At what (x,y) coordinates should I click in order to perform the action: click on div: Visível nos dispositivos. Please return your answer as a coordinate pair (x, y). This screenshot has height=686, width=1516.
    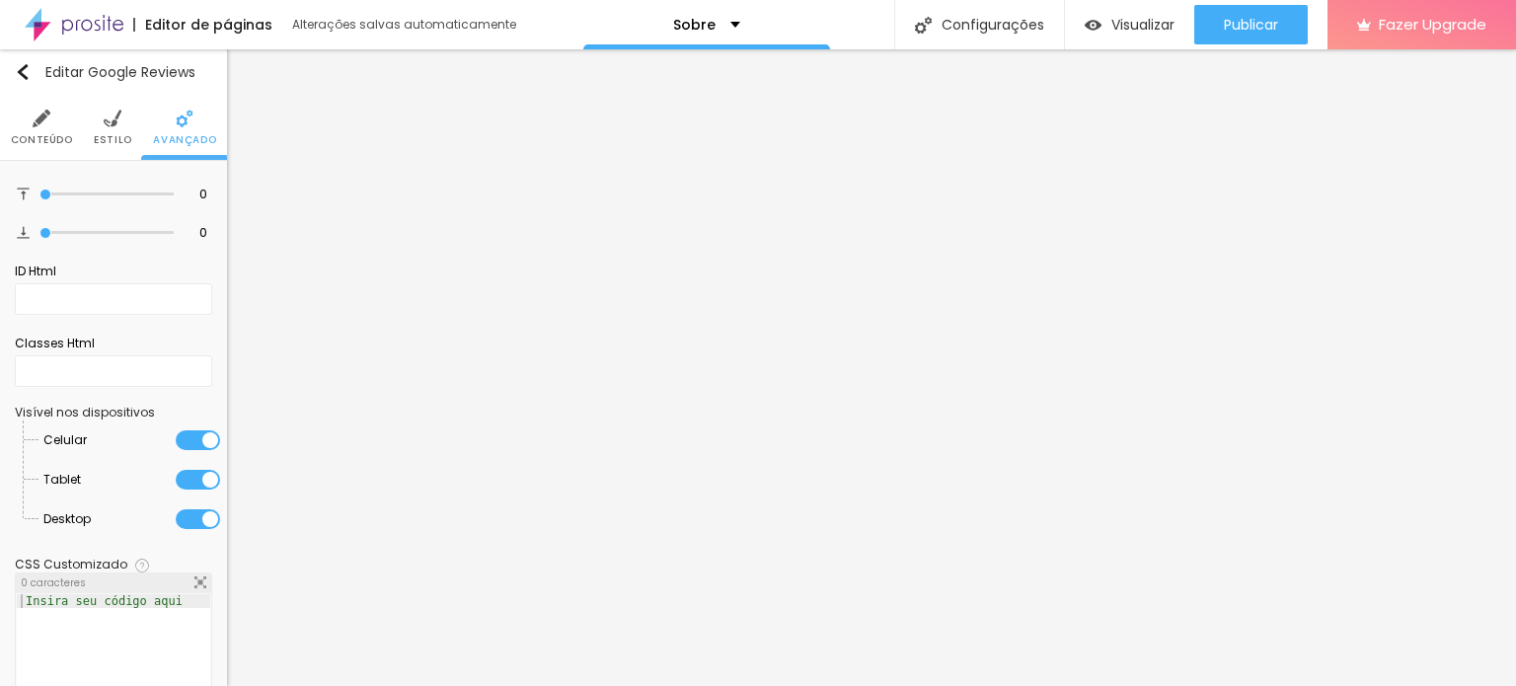
    Looking at the image, I should click on (113, 412).